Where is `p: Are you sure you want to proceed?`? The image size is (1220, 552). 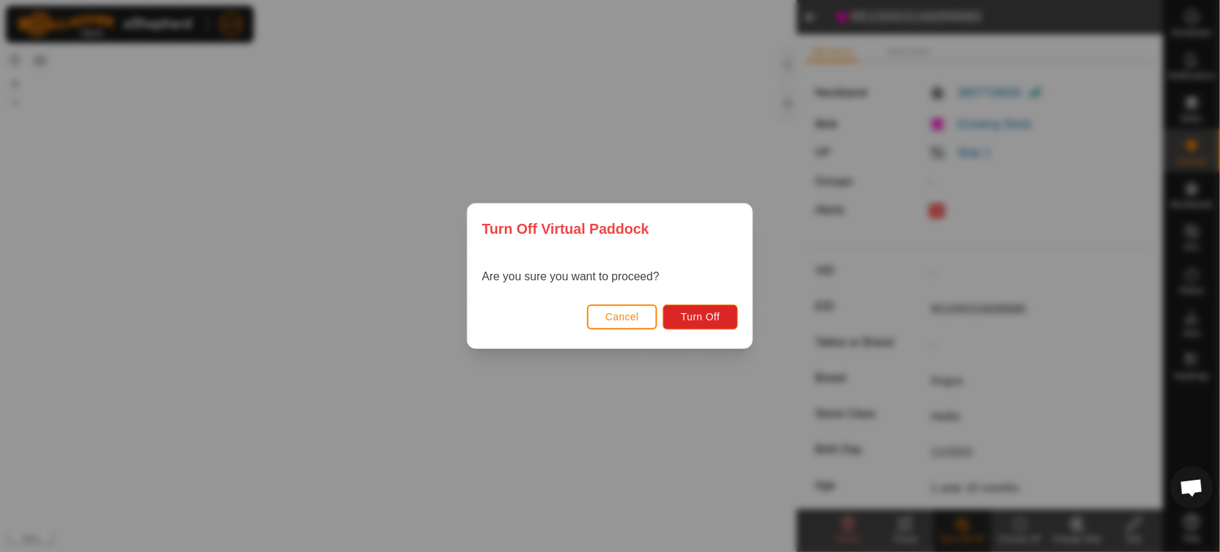
p: Are you sure you want to proceed? is located at coordinates (571, 277).